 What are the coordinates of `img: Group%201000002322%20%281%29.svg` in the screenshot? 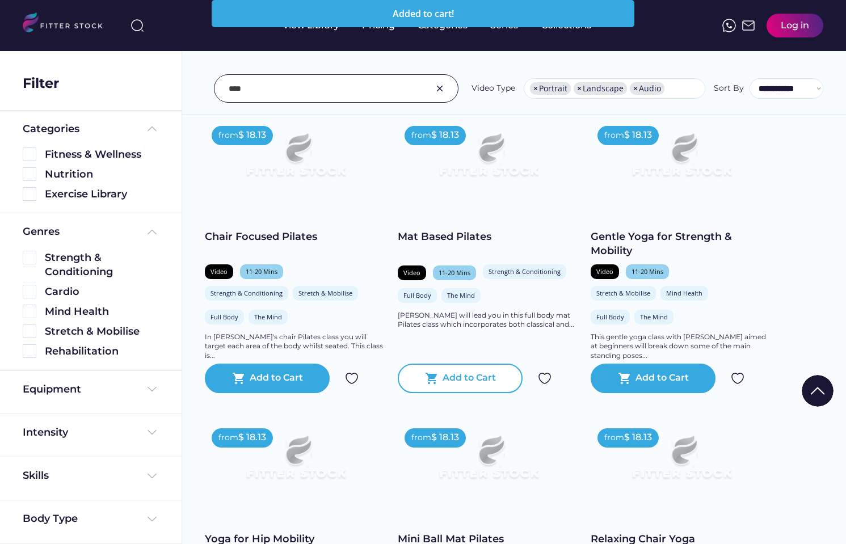 It's located at (818, 391).